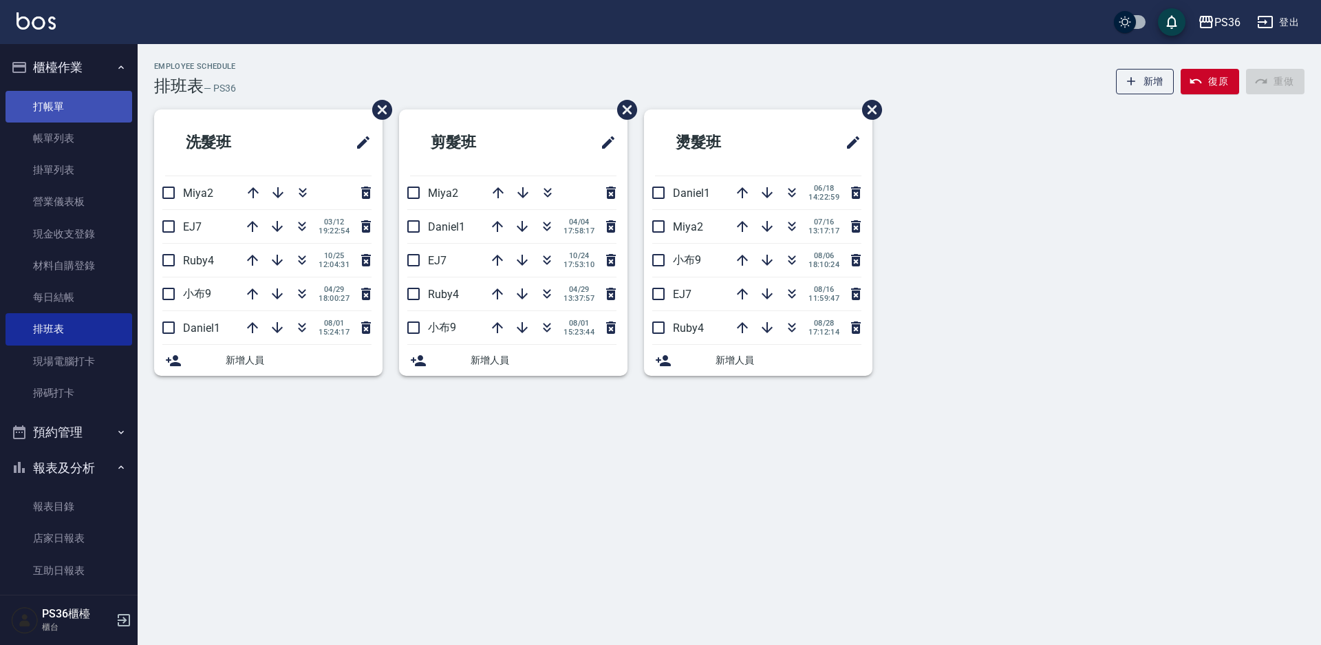  I want to click on h2: Employee Schedule, so click(195, 66).